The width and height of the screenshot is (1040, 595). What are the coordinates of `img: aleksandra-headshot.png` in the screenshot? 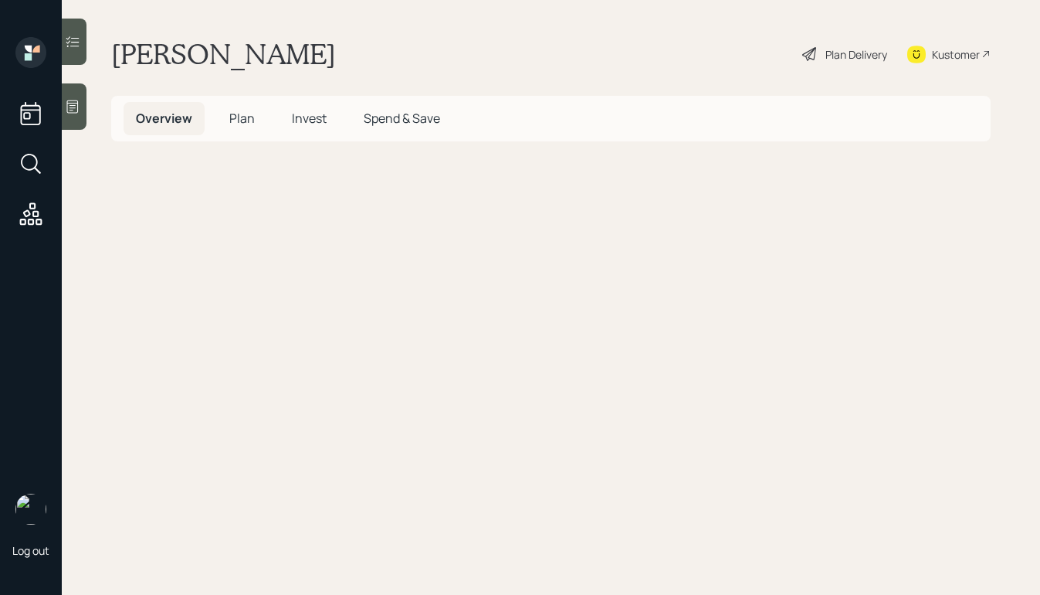 It's located at (31, 509).